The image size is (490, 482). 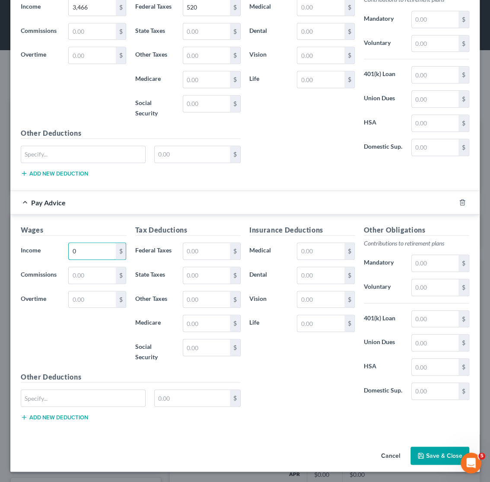 What do you see at coordinates (155, 352) in the screenshot?
I see `label: Social Security` at bounding box center [155, 352].